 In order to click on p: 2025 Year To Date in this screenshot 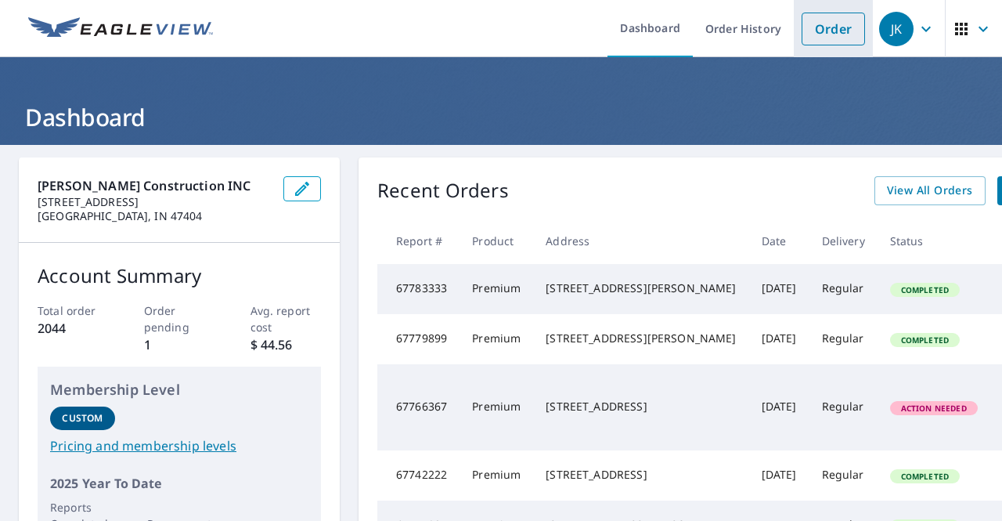, I will do `click(179, 483)`.